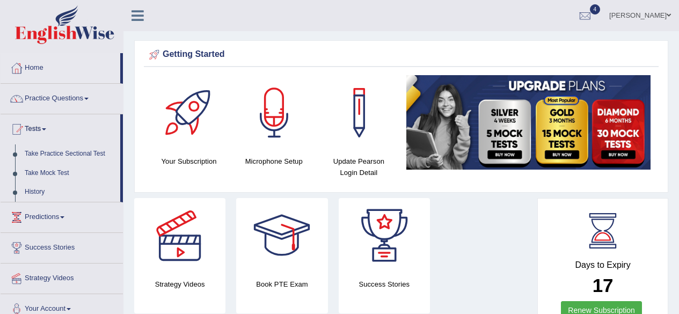 Image resolution: width=679 pixels, height=314 pixels. I want to click on h4: Your Subscription, so click(189, 161).